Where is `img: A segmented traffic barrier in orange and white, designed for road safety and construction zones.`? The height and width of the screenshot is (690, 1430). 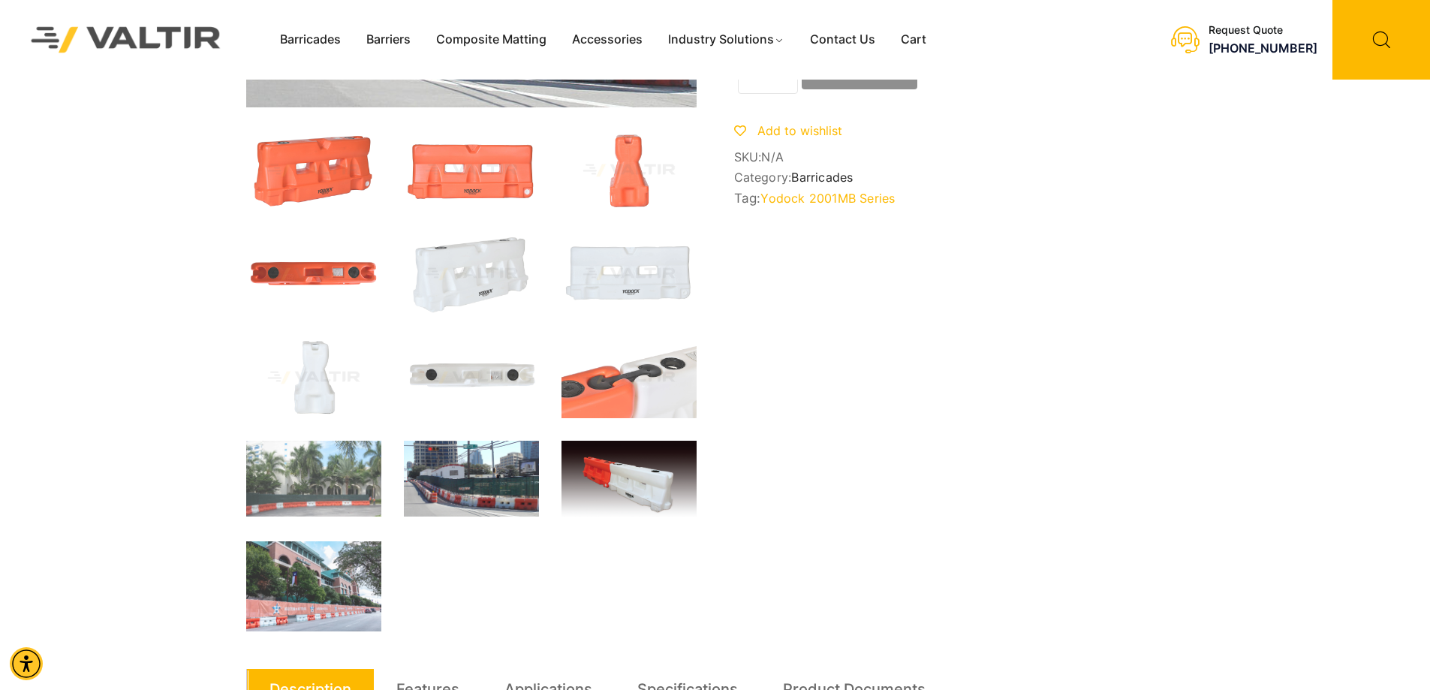
img: A segmented traffic barrier in orange and white, designed for road safety and construction zones. is located at coordinates (629, 480).